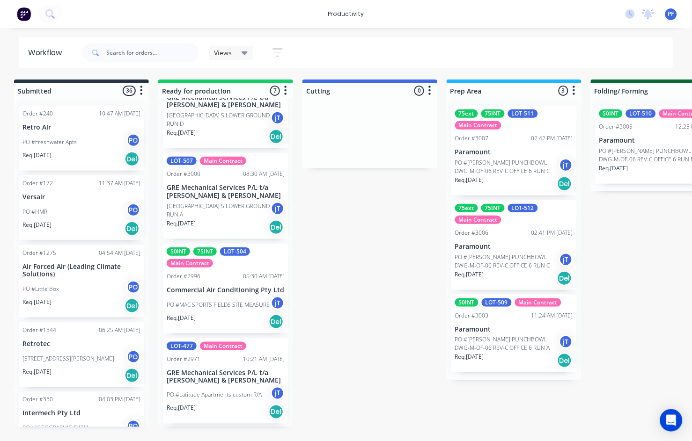 The height and width of the screenshot is (441, 692). I want to click on p: PO #MAC SPORTS FIELDS SITE MEASURE, so click(218, 305).